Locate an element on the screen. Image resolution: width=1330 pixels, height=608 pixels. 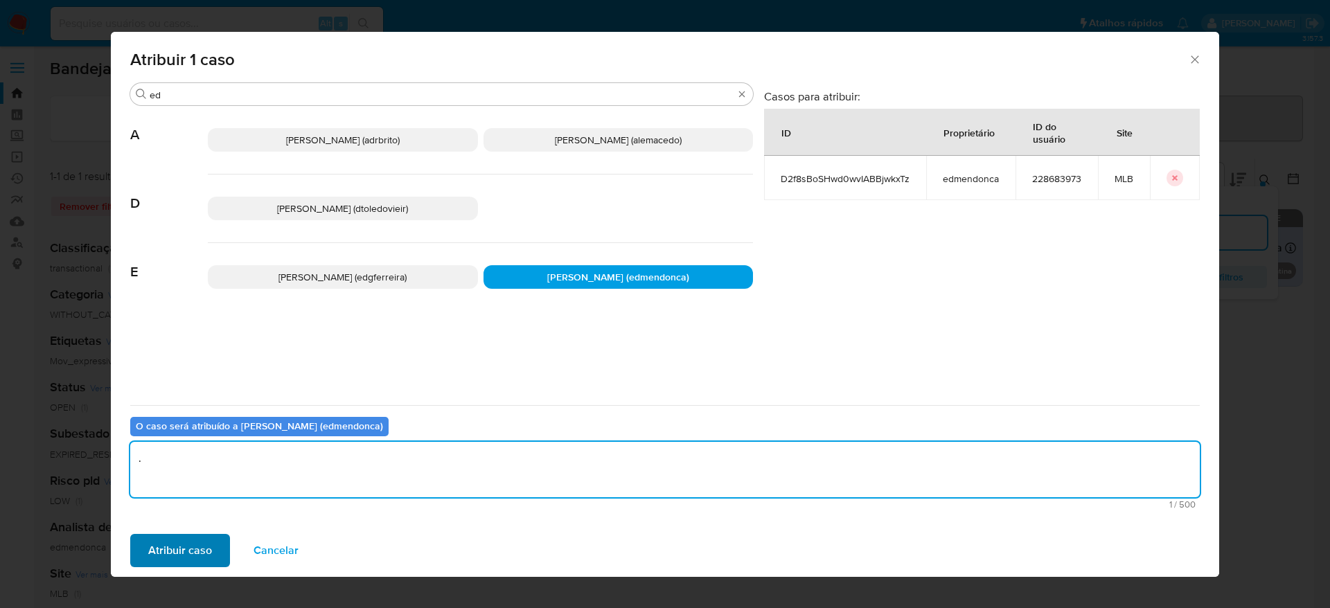
span: Máximo de 500 caracteres is located at coordinates (665, 504).